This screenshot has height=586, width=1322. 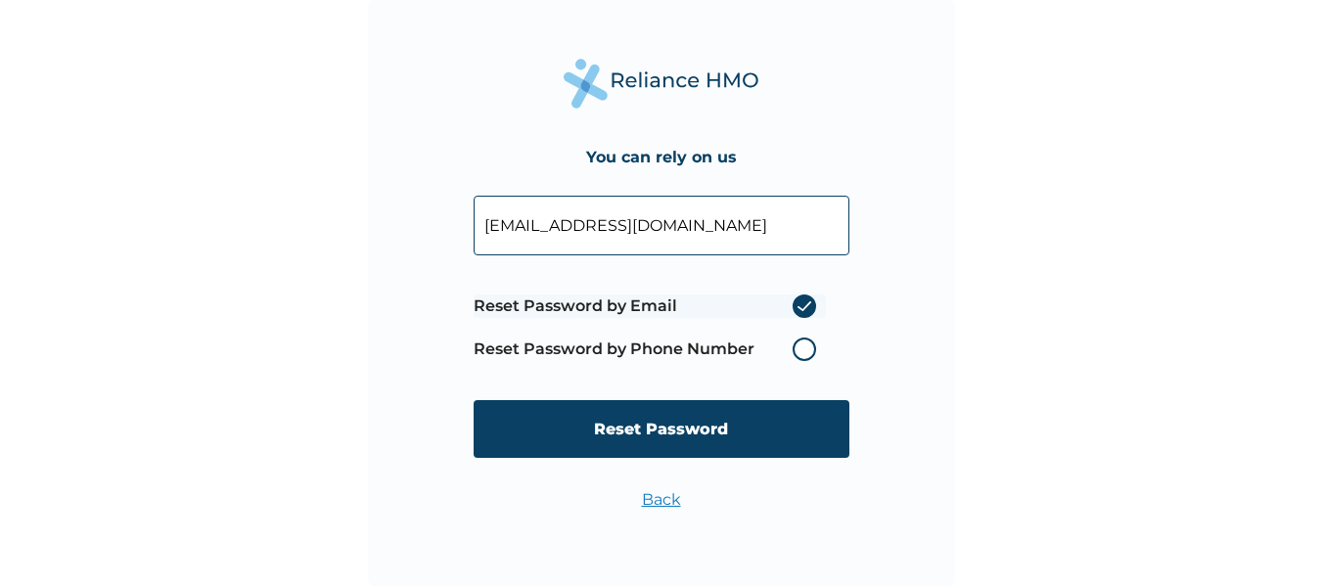 What do you see at coordinates (650, 328) in the screenshot?
I see `span: Password reset method` at bounding box center [650, 328].